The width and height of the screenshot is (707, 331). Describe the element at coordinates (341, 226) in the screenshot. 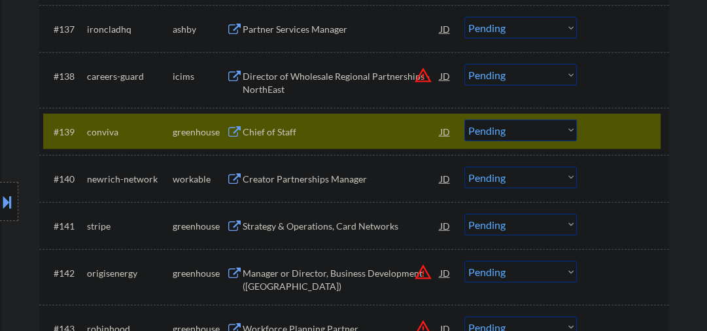

I see `div: Strategy & Operations, Card Networks` at that location.